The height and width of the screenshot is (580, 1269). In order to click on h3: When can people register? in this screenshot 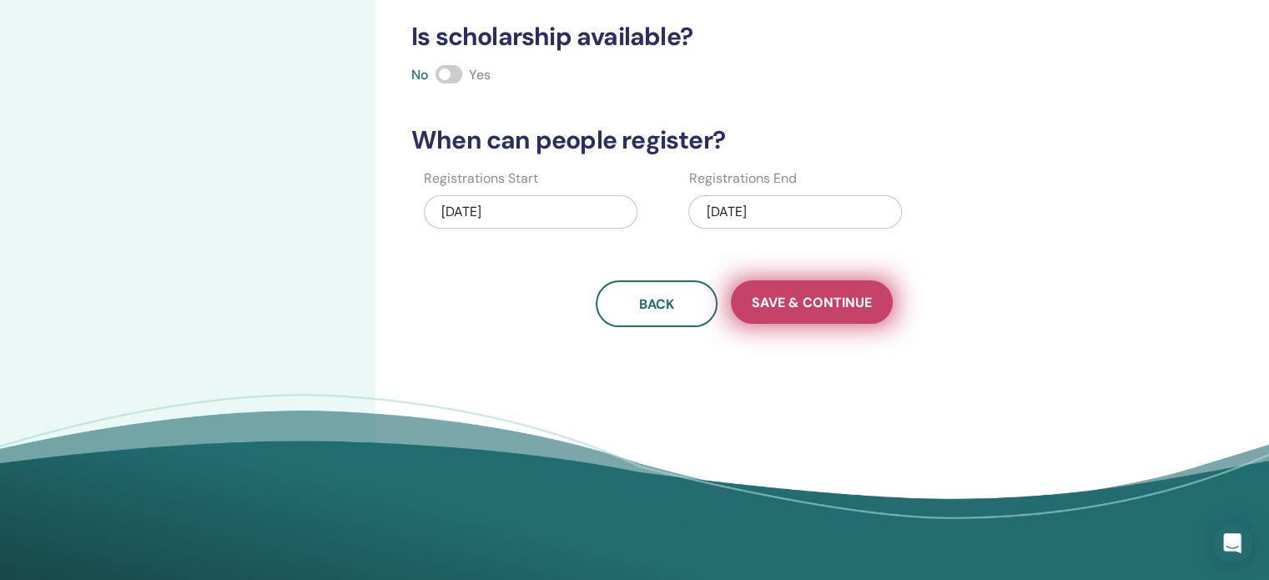, I will do `click(744, 140)`.